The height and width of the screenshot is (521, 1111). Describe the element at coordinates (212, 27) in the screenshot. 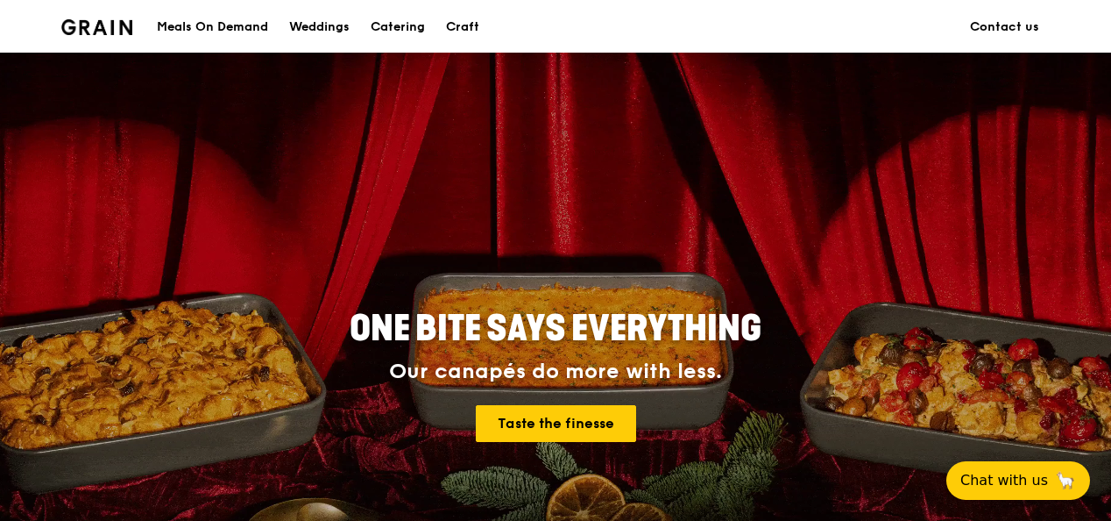

I see `div: Meals On Demand` at that location.